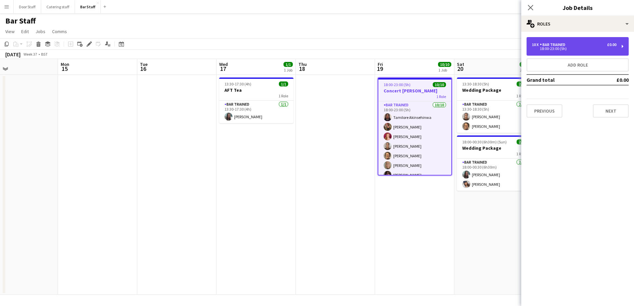 The height and width of the screenshot is (306, 634). I want to click on span: 19, so click(380, 69).